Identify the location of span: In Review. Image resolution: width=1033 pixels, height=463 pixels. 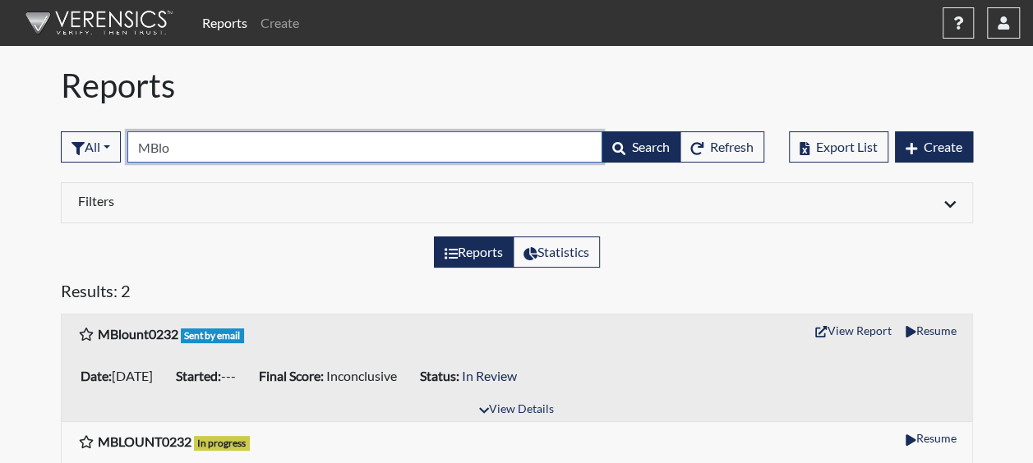
(489, 376).